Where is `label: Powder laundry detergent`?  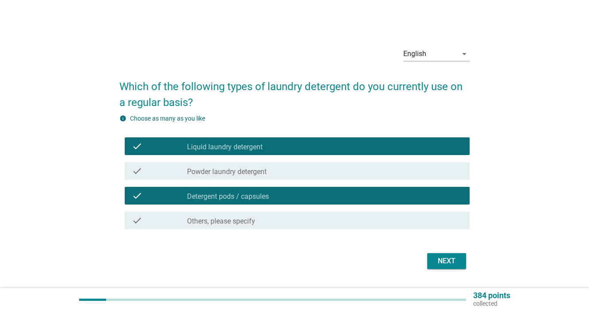 label: Powder laundry detergent is located at coordinates (227, 172).